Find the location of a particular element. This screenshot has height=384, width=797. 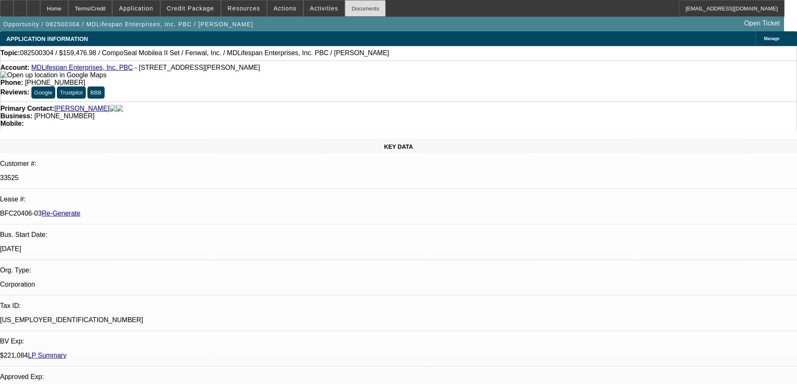

a: View Google Maps is located at coordinates (53, 75).